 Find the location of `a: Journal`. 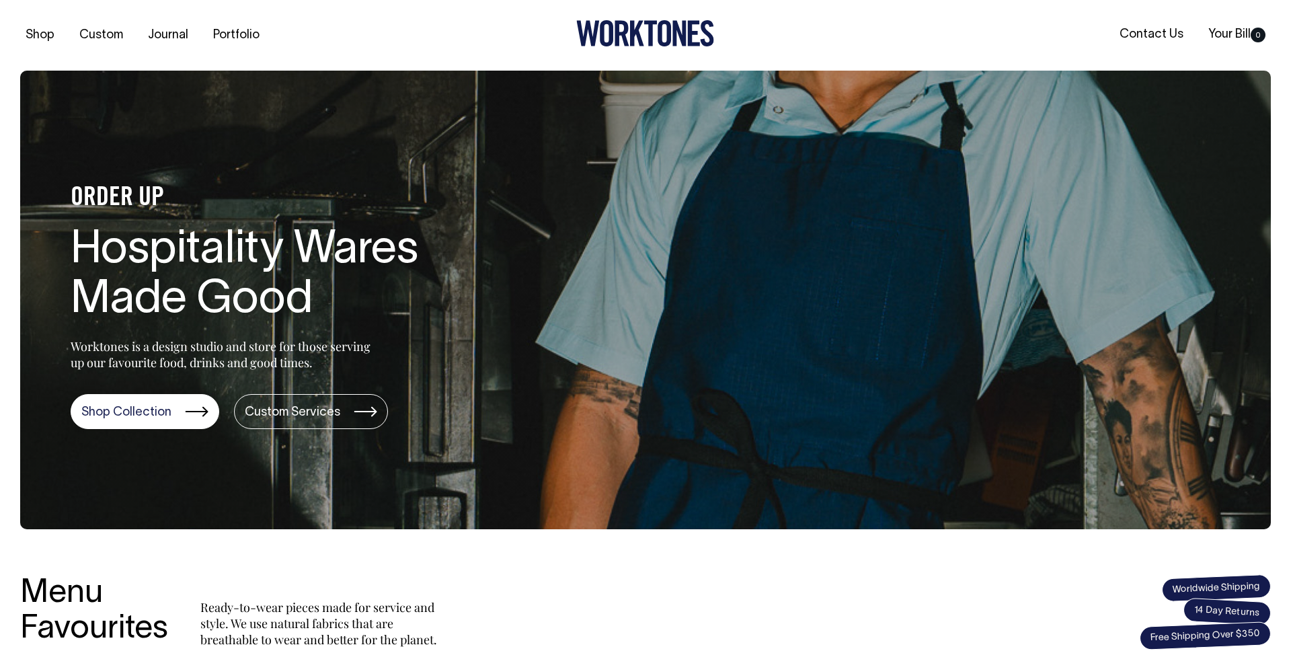

a: Journal is located at coordinates (168, 35).